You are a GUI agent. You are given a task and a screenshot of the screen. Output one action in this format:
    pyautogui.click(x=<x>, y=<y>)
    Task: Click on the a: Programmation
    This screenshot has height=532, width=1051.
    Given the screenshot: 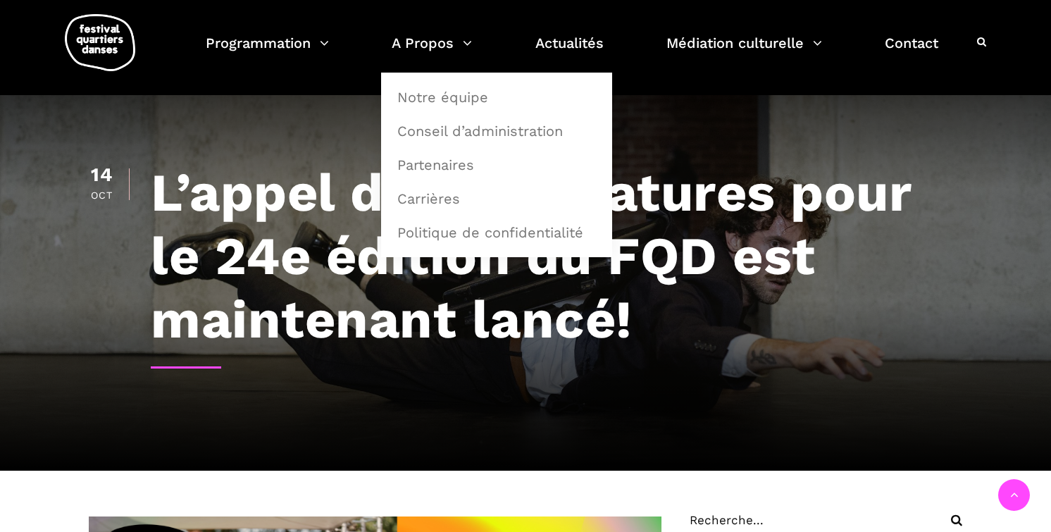 What is the action you would take?
    pyautogui.click(x=267, y=51)
    